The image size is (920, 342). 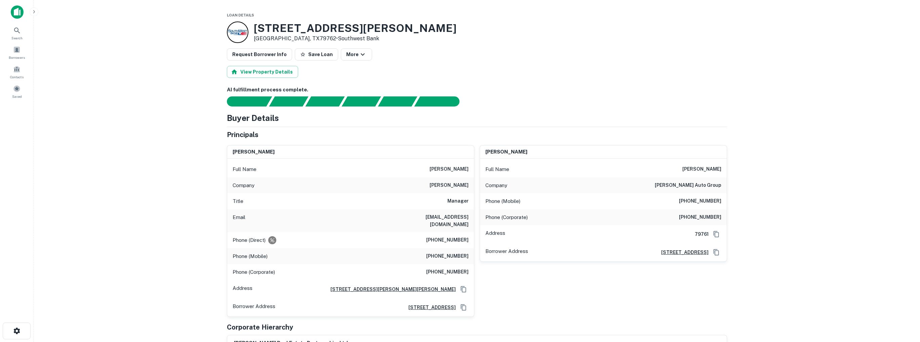 I want to click on h5: Principals, so click(x=243, y=135).